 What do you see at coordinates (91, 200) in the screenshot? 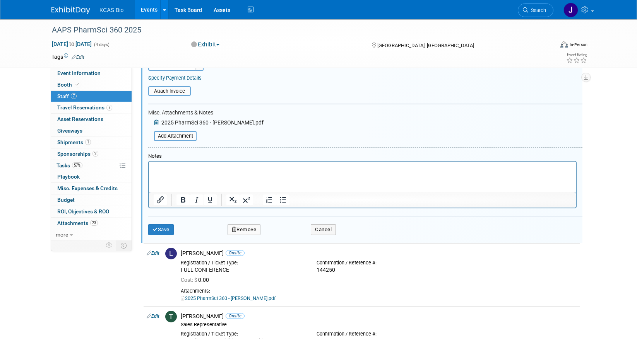
I see `a: Budget` at bounding box center [91, 200].